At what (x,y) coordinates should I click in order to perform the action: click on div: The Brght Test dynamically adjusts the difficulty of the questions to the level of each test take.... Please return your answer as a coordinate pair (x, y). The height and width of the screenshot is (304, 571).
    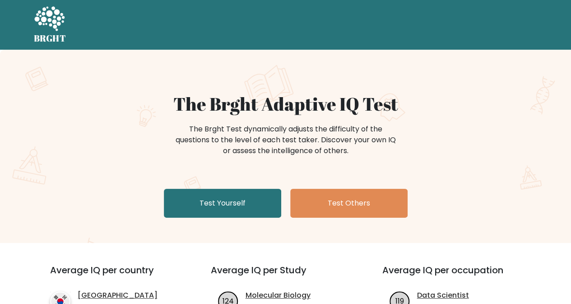
    Looking at the image, I should click on (286, 140).